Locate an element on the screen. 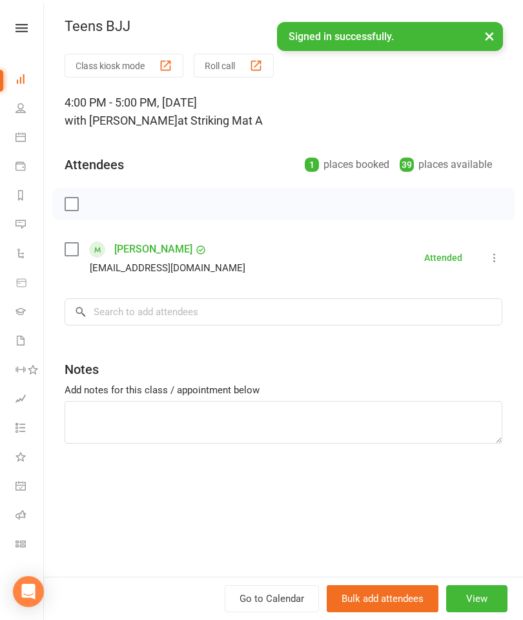  div: Add notes for this class / appointment below is located at coordinates (283, 390).